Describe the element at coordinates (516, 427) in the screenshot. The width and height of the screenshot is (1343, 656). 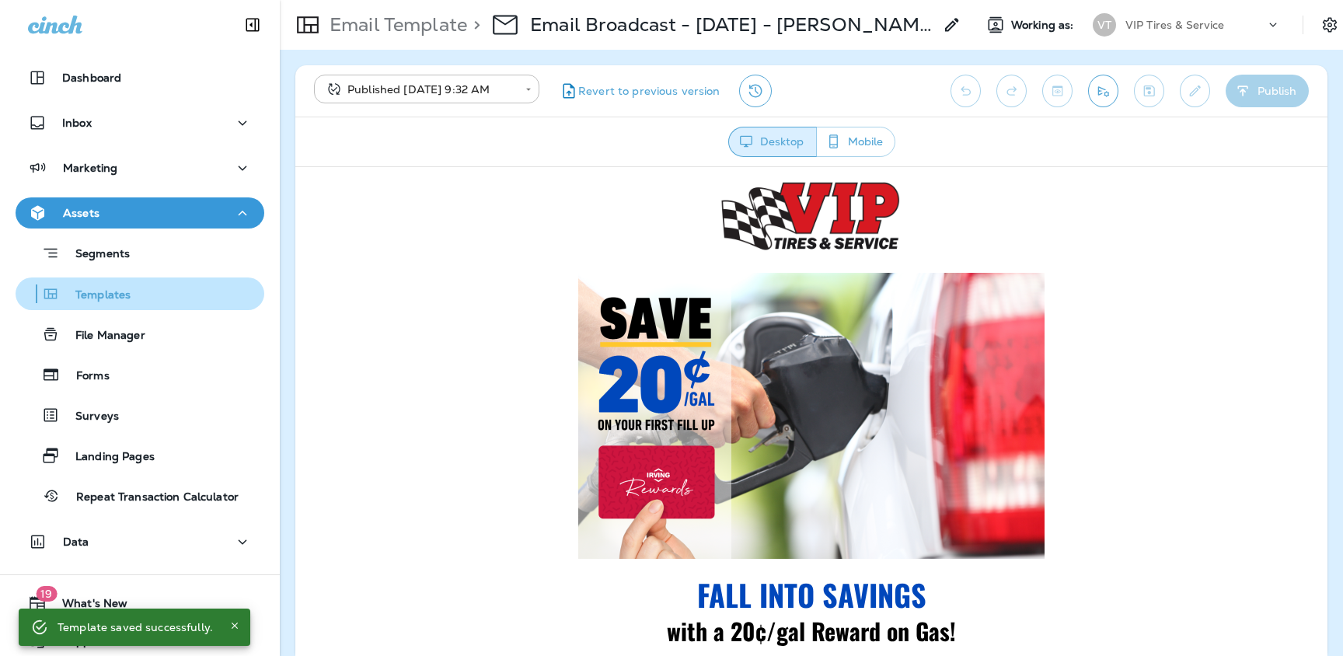
I see `span: FALL INTO SAVINGS` at that location.